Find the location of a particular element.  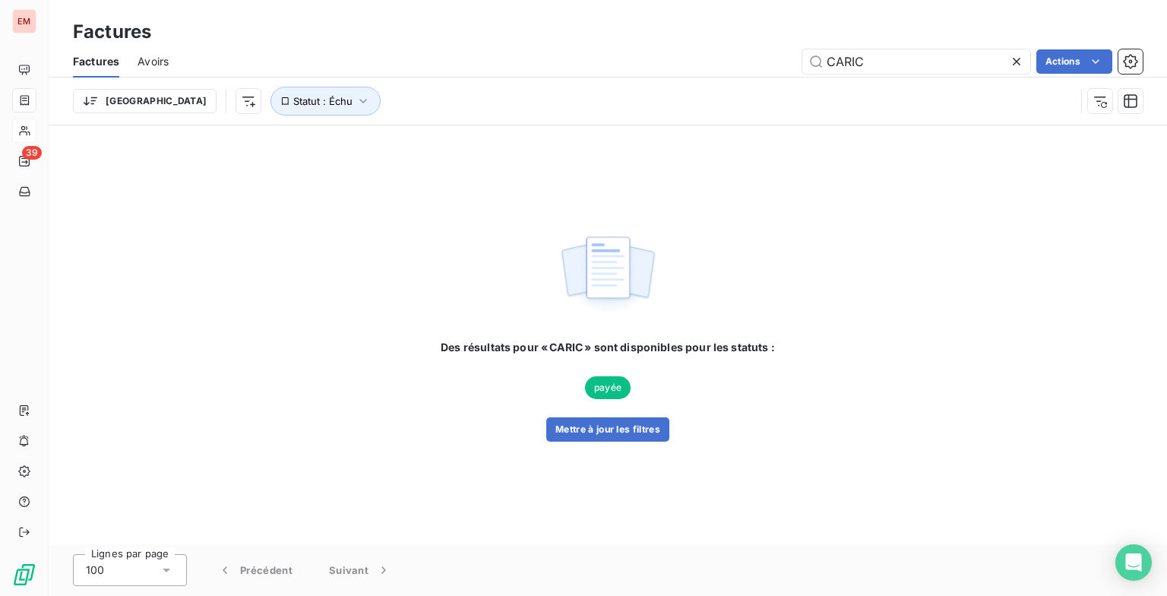

h3: Factures is located at coordinates (112, 32).